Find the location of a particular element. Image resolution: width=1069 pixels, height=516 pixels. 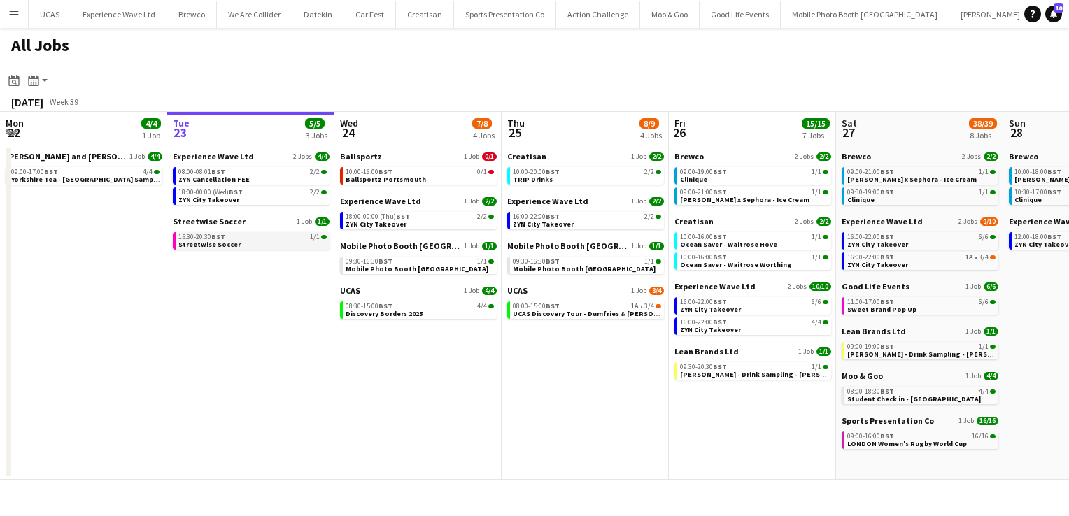

a: Creatisan1 Job2/2 is located at coordinates (585, 156).